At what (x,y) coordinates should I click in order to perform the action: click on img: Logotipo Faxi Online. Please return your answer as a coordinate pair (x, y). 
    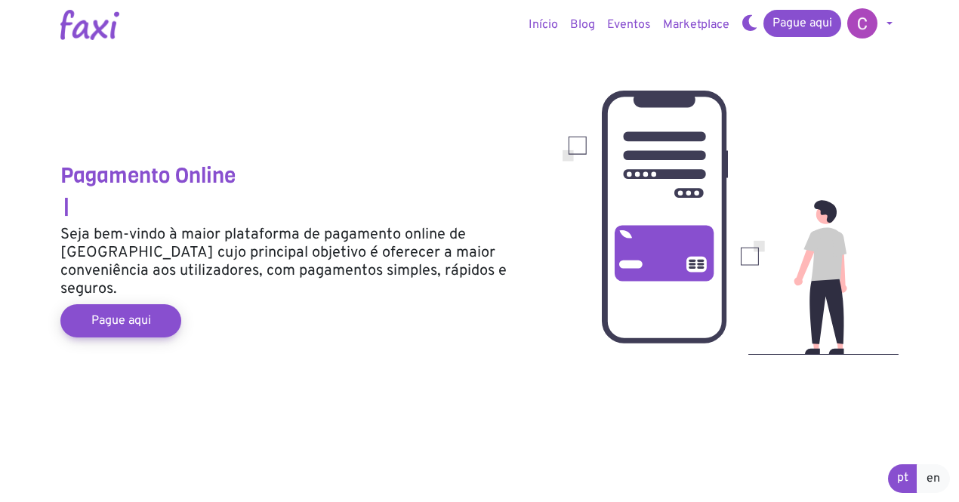
    Looking at the image, I should click on (90, 25).